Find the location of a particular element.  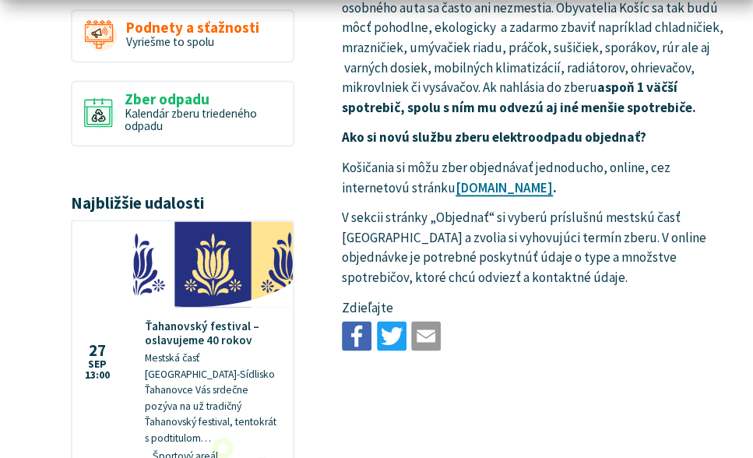

p: Zdieľajte is located at coordinates (535, 307).